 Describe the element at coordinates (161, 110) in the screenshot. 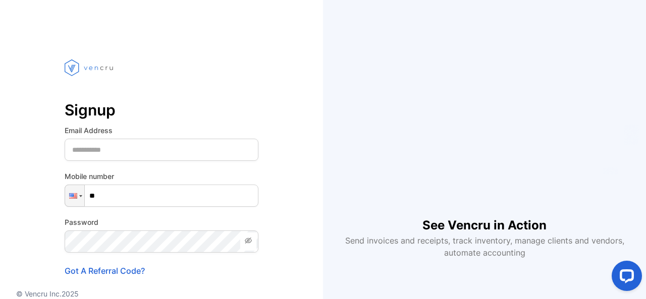

I see `p: Signup` at that location.